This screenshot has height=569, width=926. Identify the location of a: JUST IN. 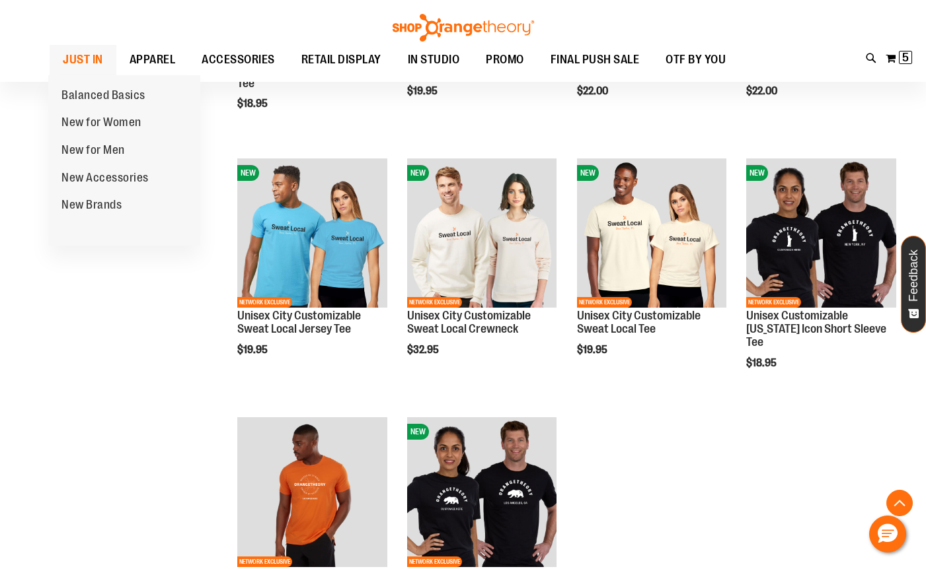
(83, 60).